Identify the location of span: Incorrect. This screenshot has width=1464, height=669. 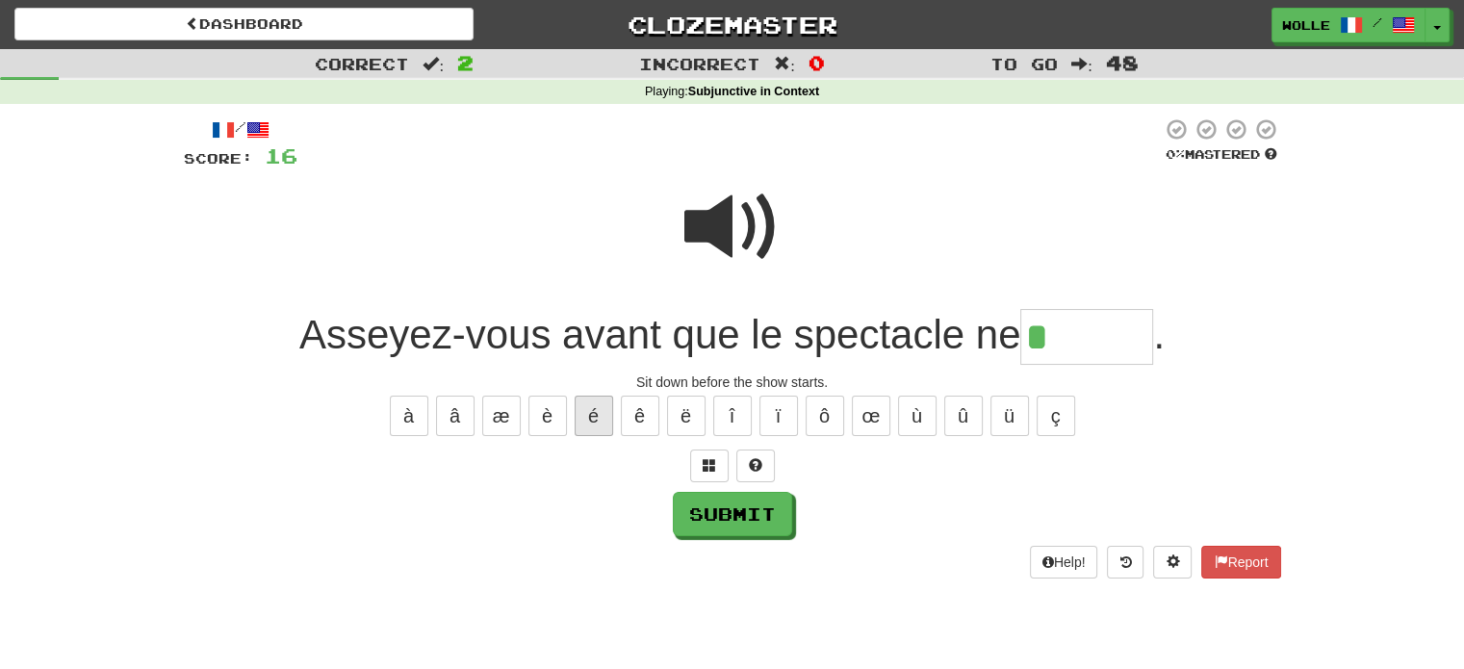
(700, 64).